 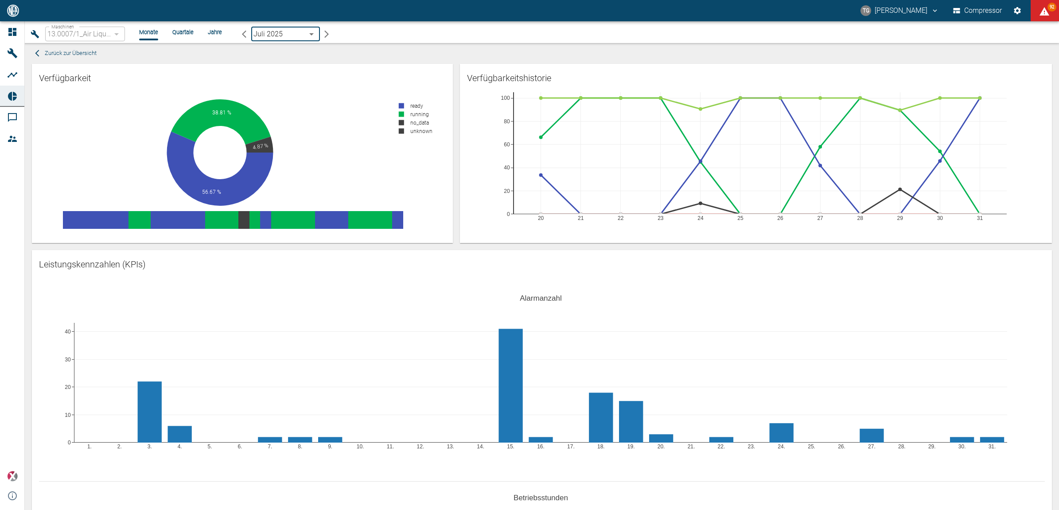 I want to click on div: TG, so click(x=866, y=11).